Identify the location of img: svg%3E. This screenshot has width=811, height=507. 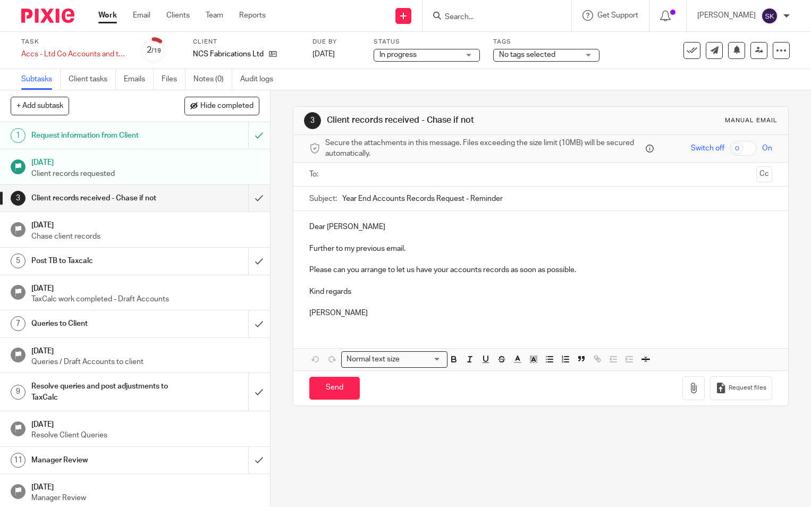
(770, 16).